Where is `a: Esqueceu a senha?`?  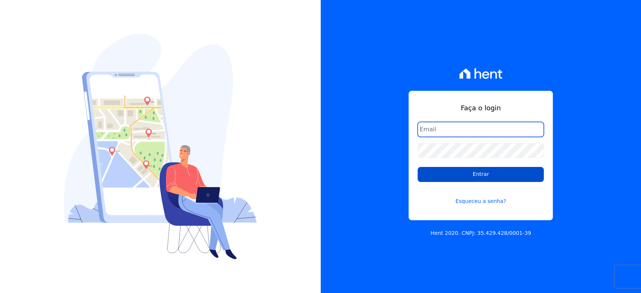 a: Esqueceu a senha? is located at coordinates (481, 197).